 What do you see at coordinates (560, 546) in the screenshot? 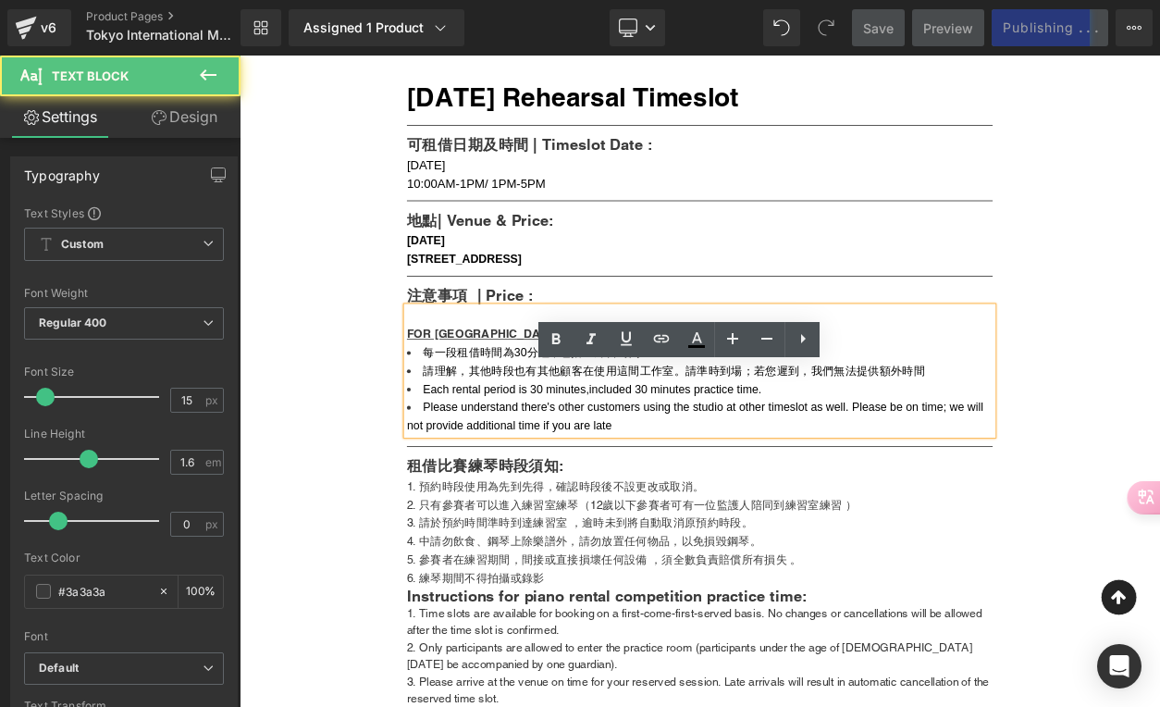
I see `li: 只有參賽者可以進入練習室練琴（12歲以下參賽者可有一位監護人陪同到練習室練習 ）` at bounding box center [560, 546].